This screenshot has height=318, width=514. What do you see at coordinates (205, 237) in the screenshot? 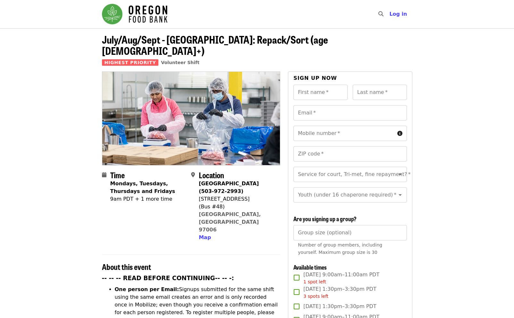
I see `button: Map` at bounding box center [205, 237].